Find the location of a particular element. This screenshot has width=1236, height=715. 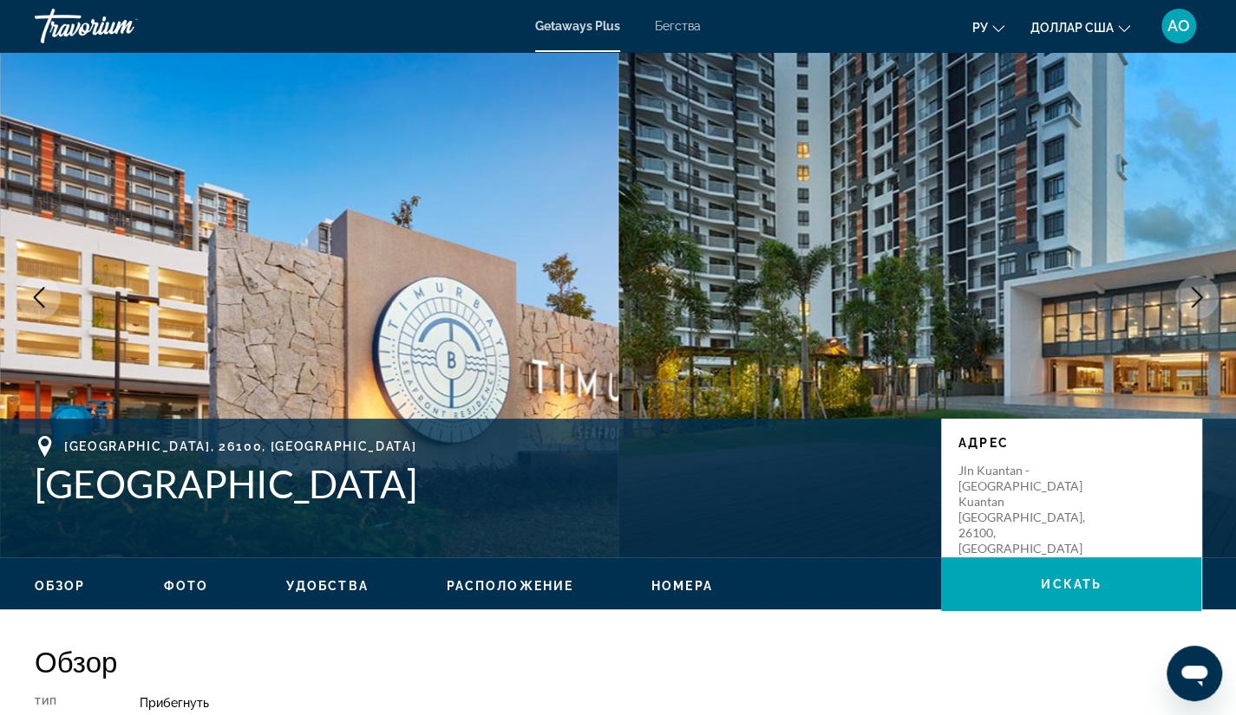

button: Previous image is located at coordinates (39, 297).